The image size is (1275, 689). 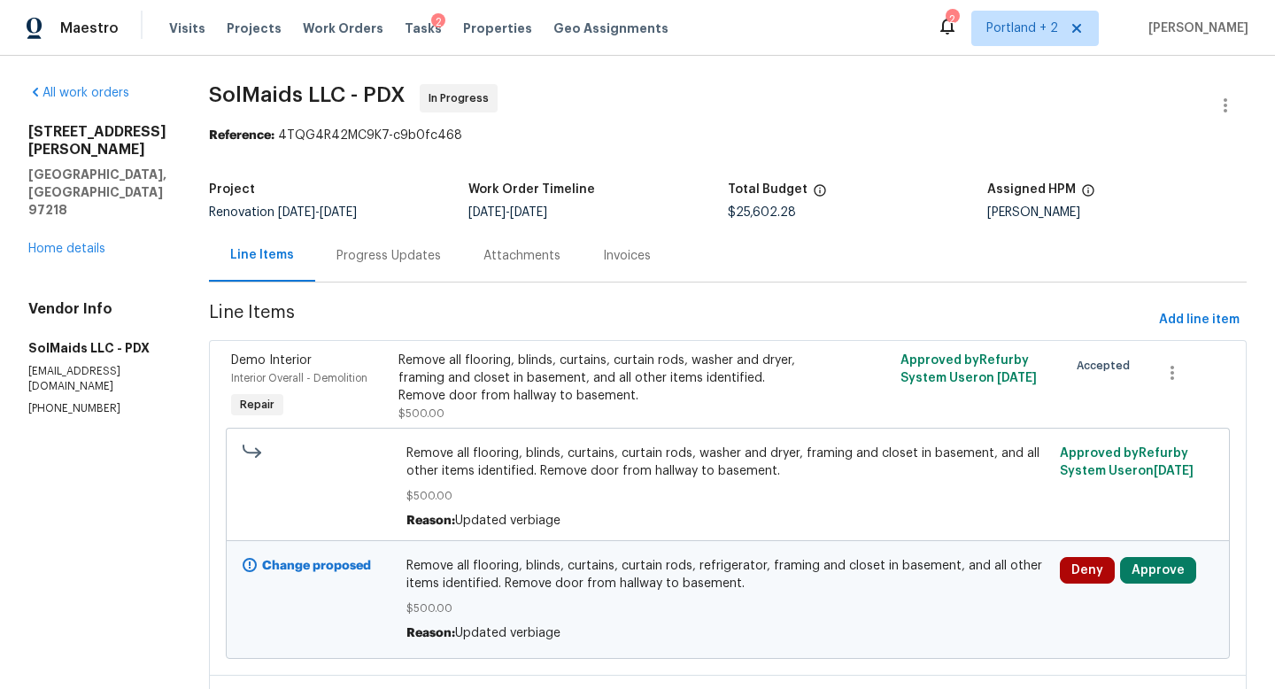 I want to click on span: Portland + 2, so click(x=1022, y=28).